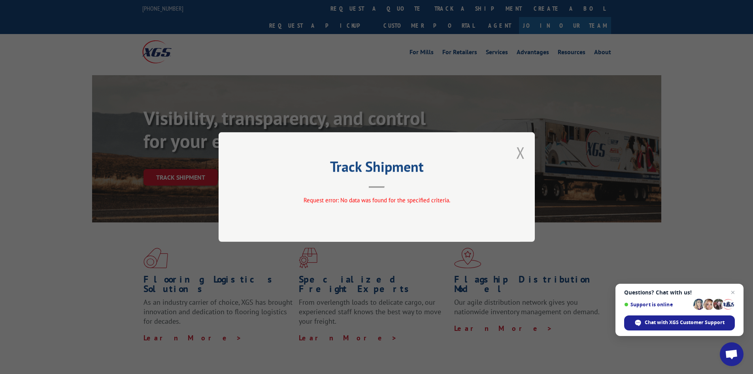 The width and height of the screenshot is (753, 374). What do you see at coordinates (376, 200) in the screenshot?
I see `span: Request error: No data was found for the specified criteria.` at bounding box center [376, 200].